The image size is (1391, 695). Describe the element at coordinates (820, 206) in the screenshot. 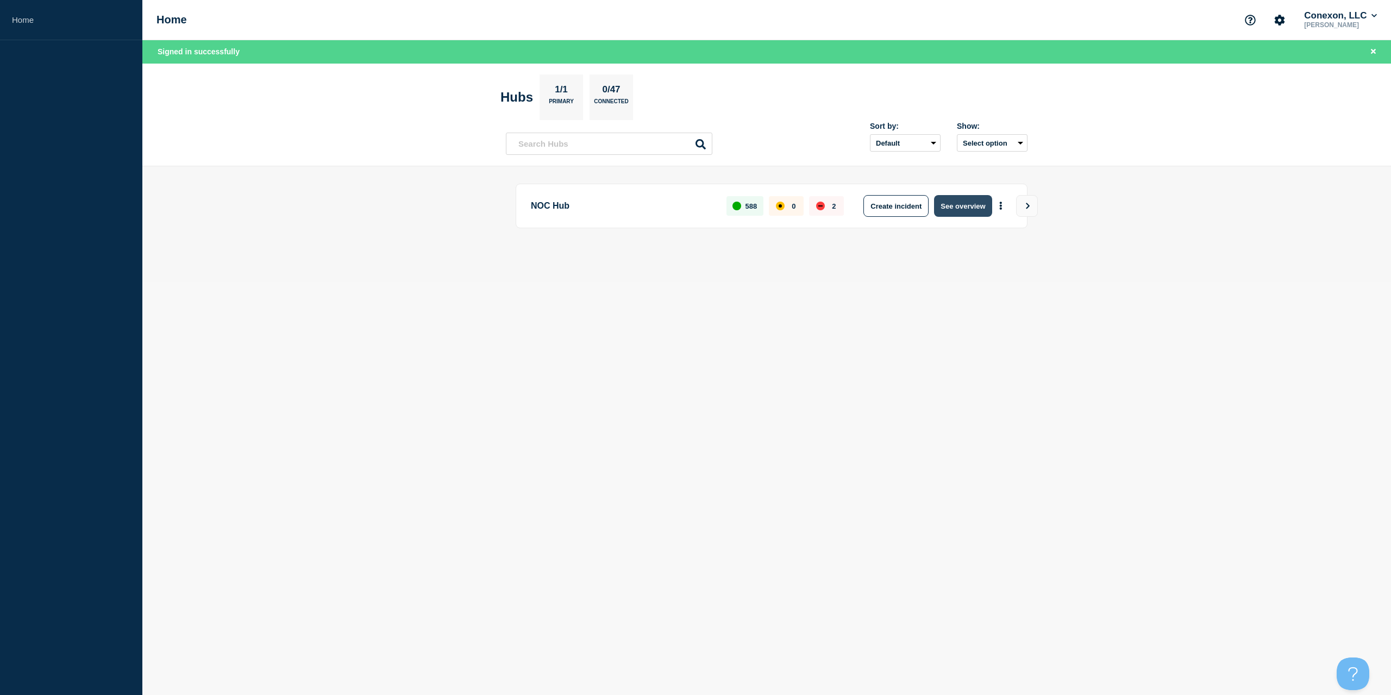

I see `div: down` at that location.